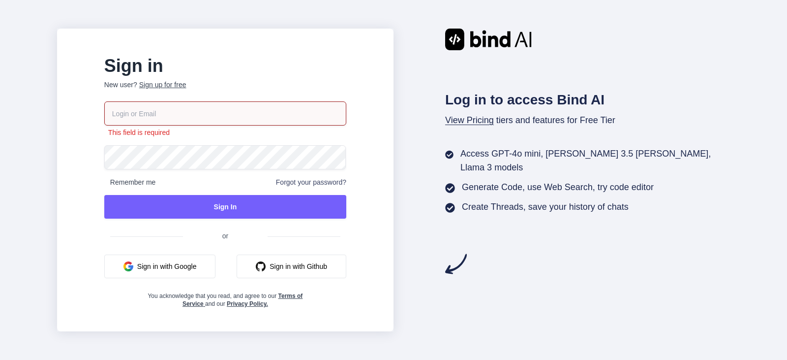  I want to click on input: Login or Email, so click(225, 113).